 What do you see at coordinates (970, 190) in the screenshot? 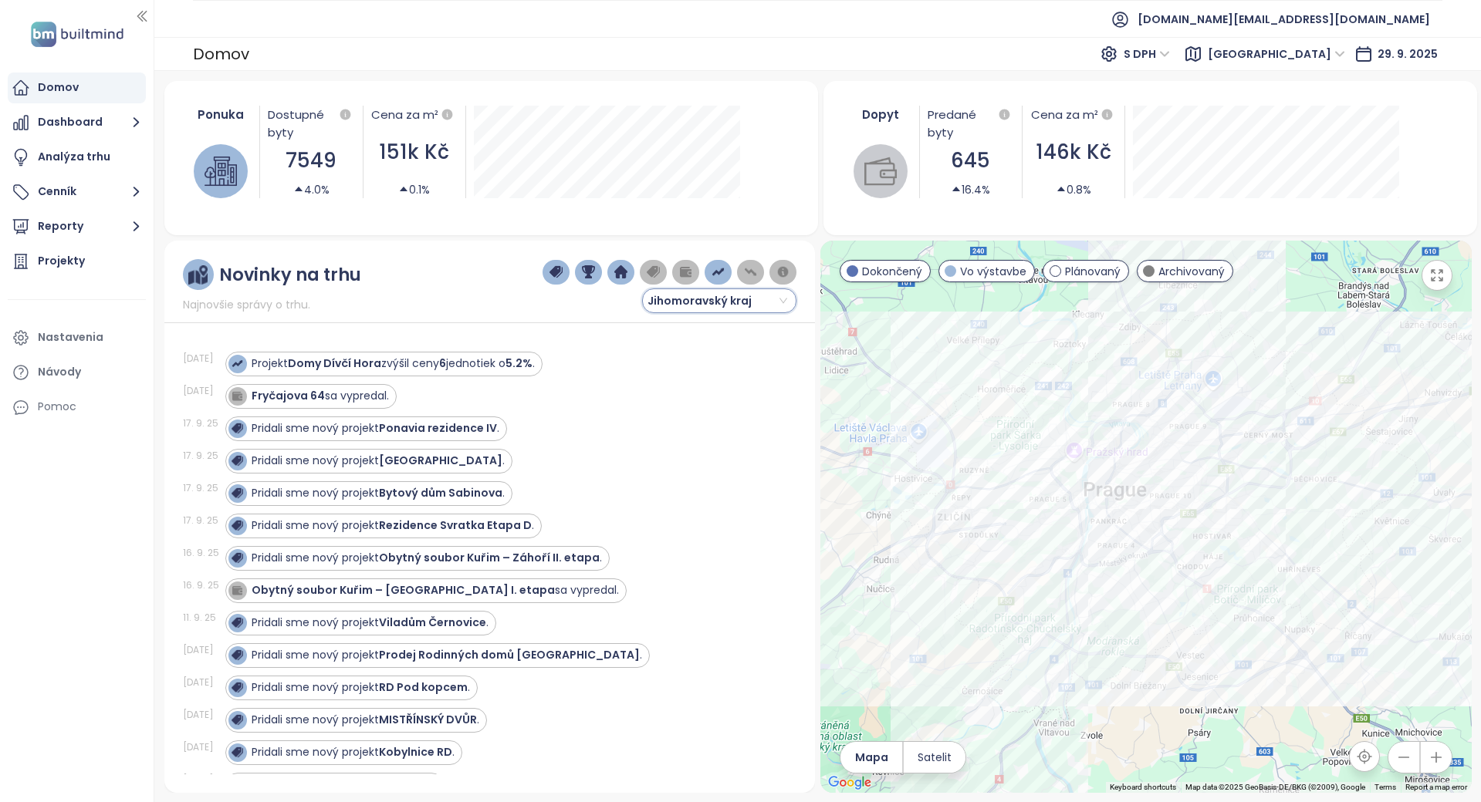
I see `div: 16.4%` at bounding box center [970, 190].